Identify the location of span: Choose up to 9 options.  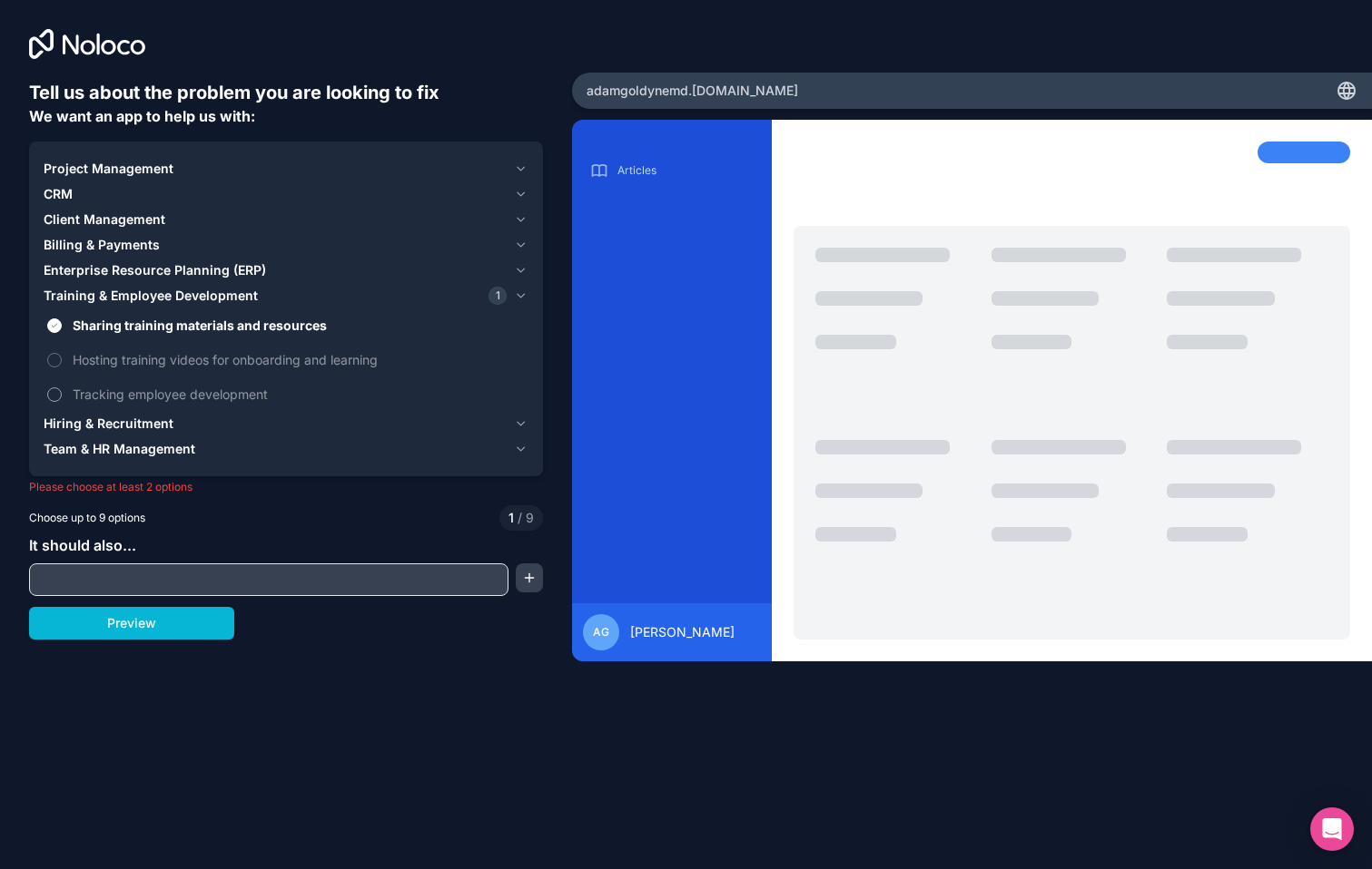
(87, 518).